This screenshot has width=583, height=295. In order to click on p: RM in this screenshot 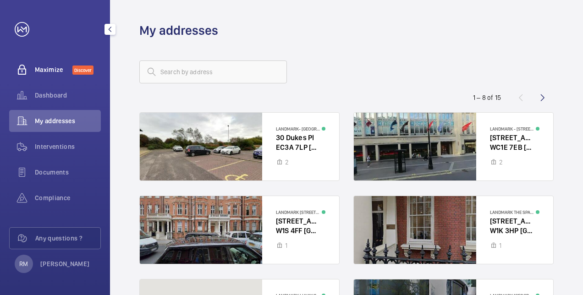, I will do `click(23, 264)`.